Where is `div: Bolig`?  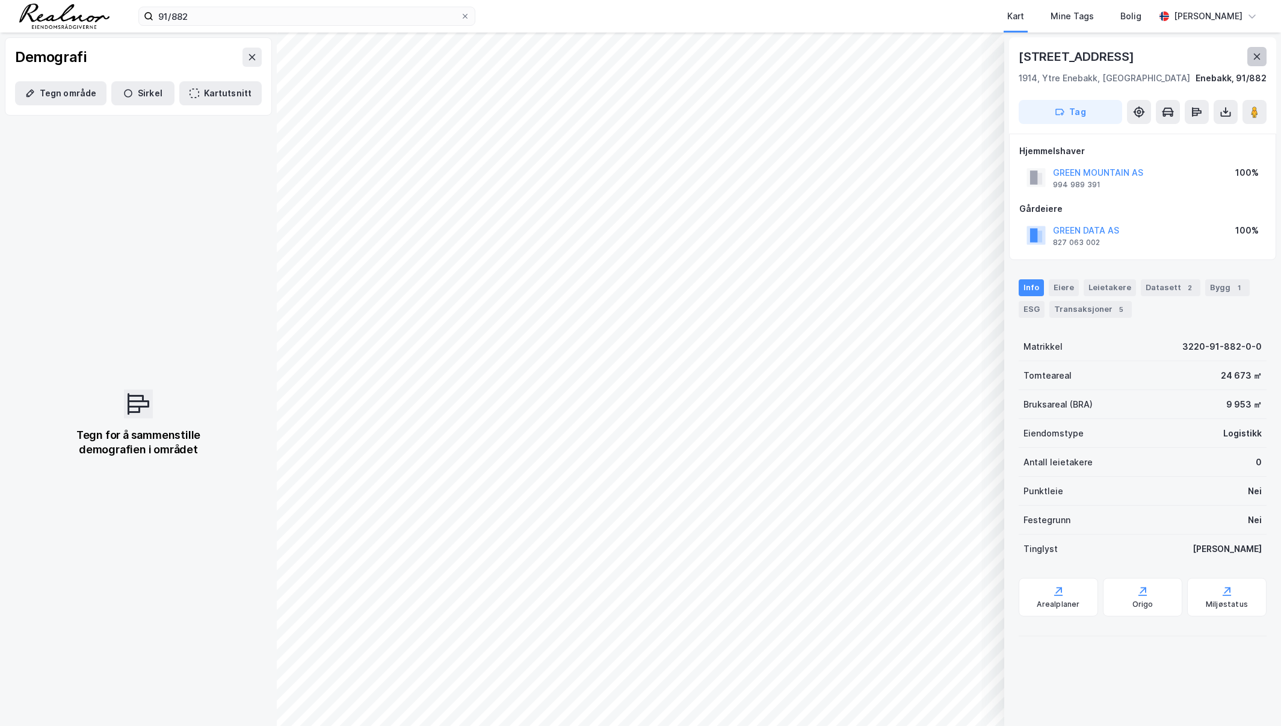
div: Bolig is located at coordinates (1131, 16).